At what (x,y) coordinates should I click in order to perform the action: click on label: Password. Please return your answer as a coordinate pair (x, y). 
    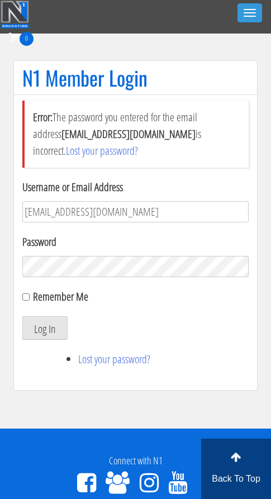
    Looking at the image, I should click on (135, 242).